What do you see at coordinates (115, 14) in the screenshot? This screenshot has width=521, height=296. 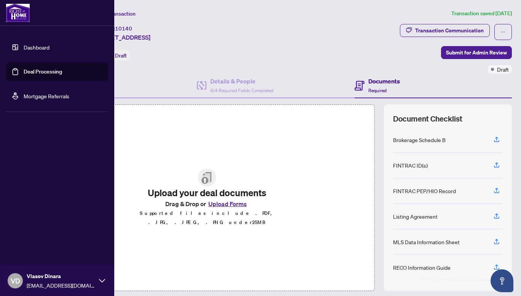 I see `span: View Transaction` at bounding box center [115, 14].